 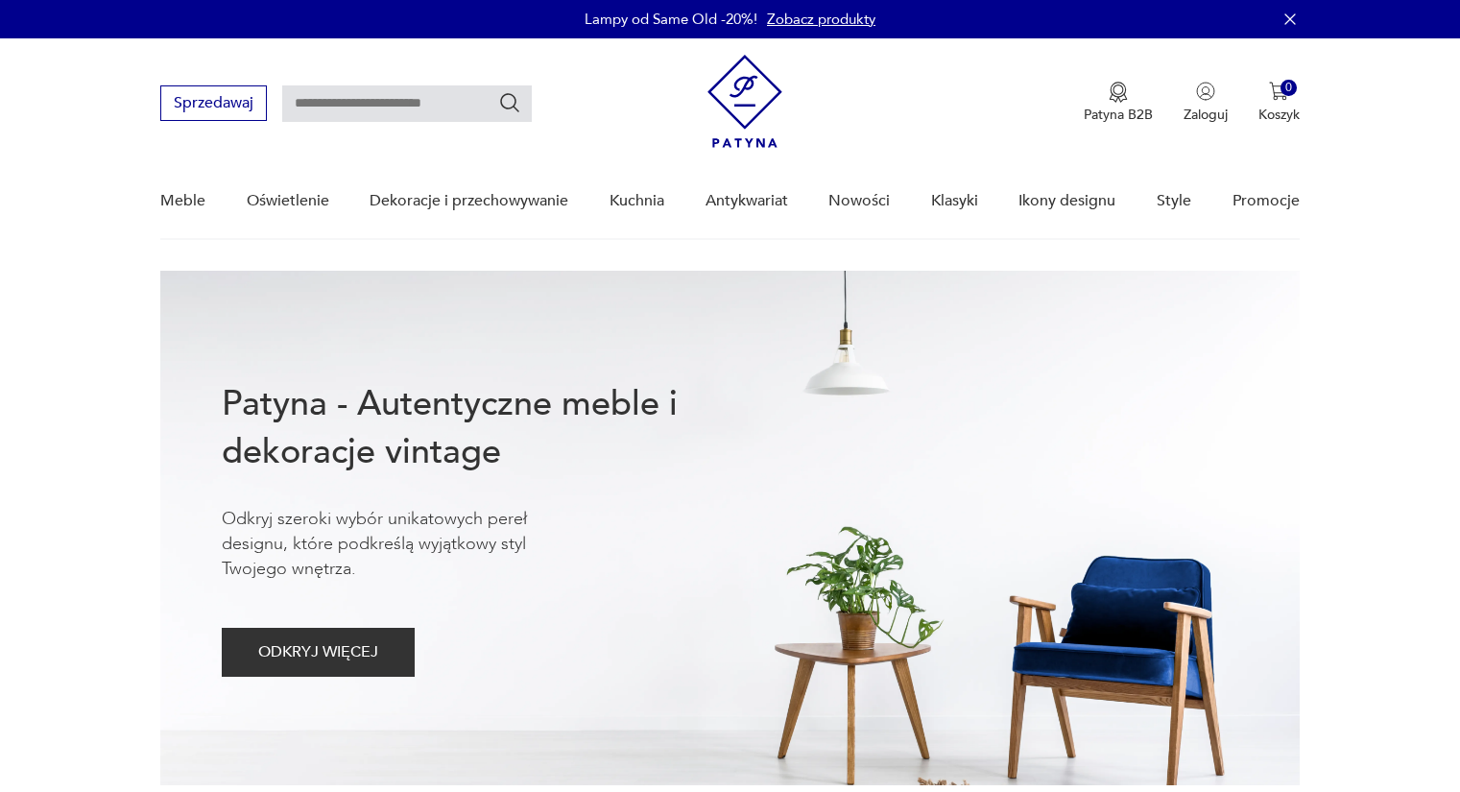 I want to click on p: Zaloguj, so click(x=1206, y=114).